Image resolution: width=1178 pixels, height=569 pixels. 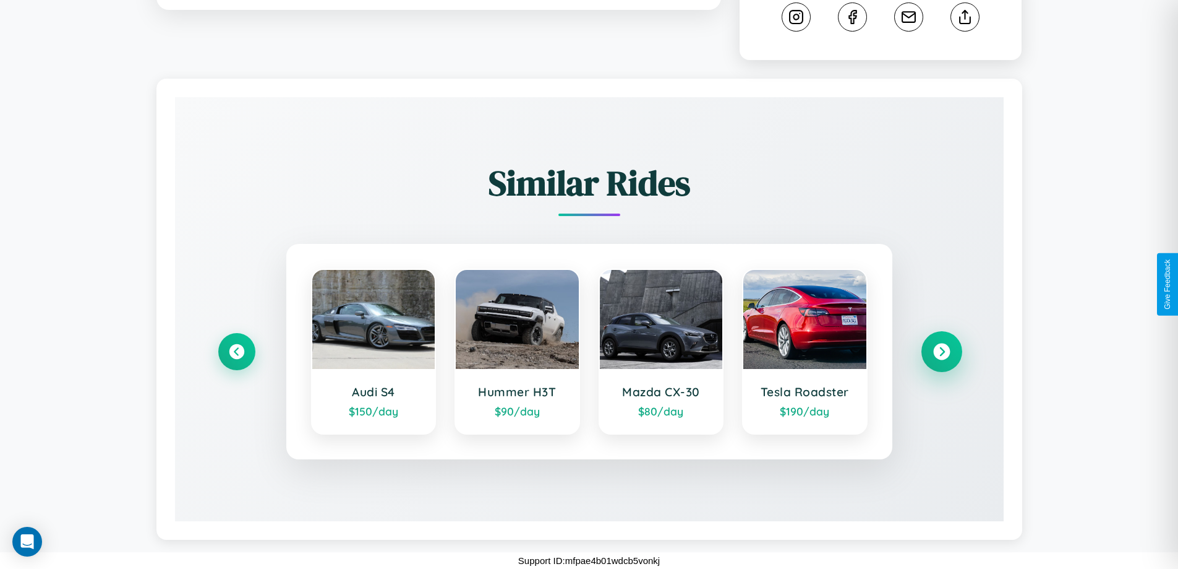 What do you see at coordinates (374, 392) in the screenshot?
I see `h3: Audi S4` at bounding box center [374, 392].